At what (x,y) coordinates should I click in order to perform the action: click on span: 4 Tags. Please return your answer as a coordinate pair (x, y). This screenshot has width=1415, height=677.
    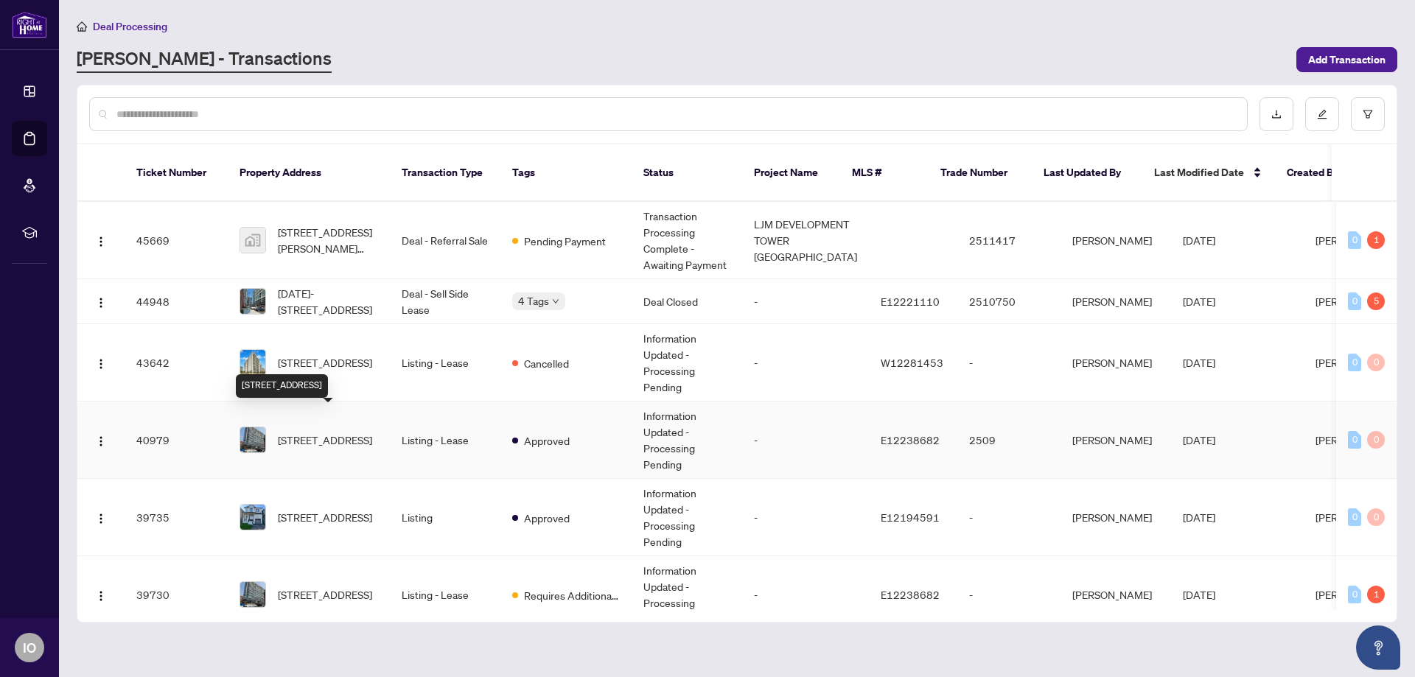
    Looking at the image, I should click on (533, 301).